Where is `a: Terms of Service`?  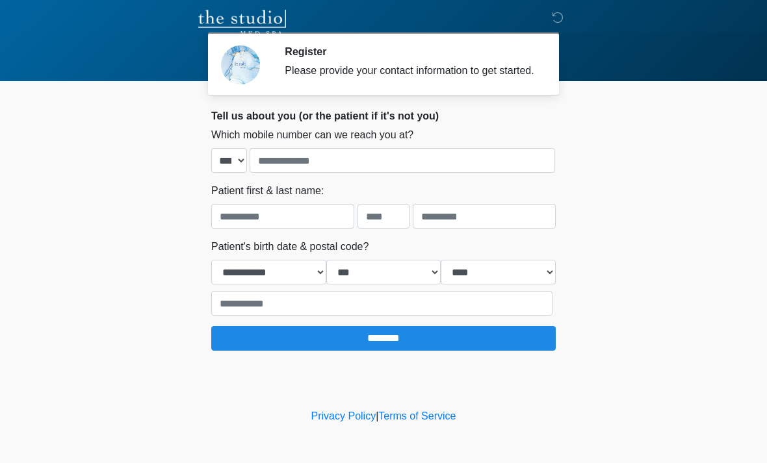
a: Terms of Service is located at coordinates (416, 416).